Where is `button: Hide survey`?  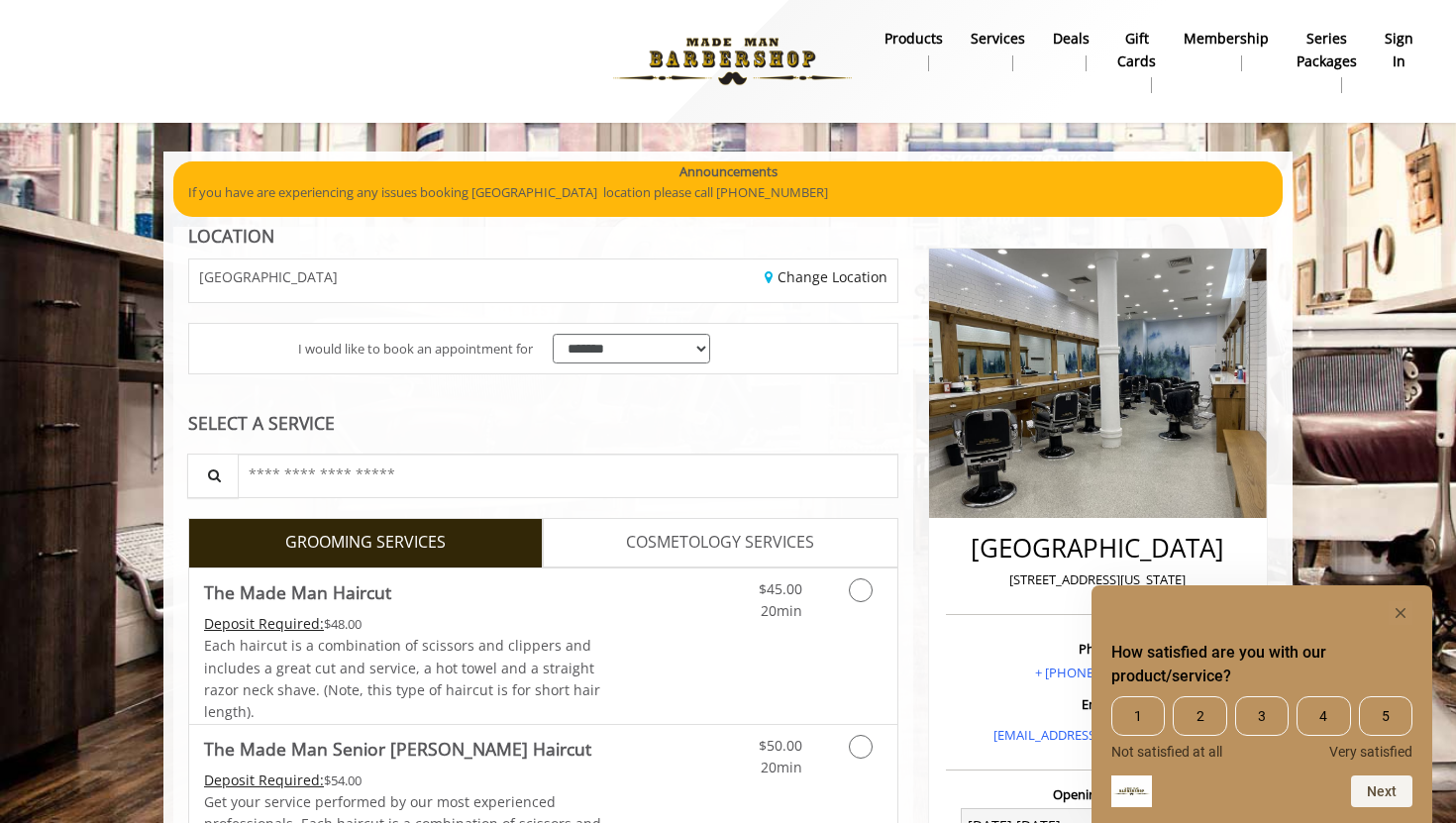
button: Hide survey is located at coordinates (1400, 613).